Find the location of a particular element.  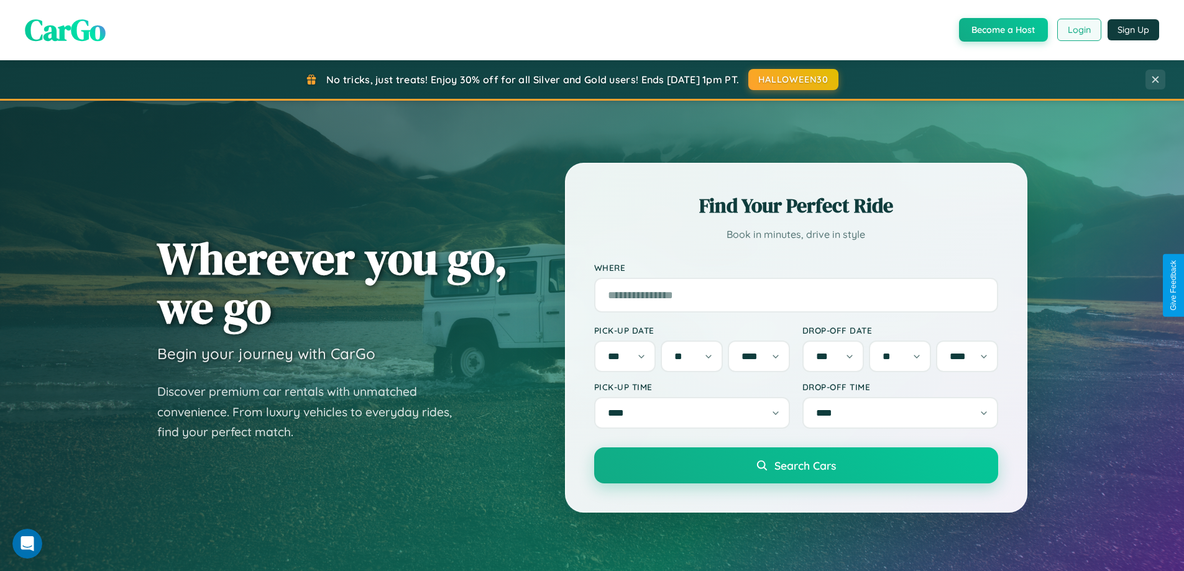

div: Give Feedback is located at coordinates (1174, 285).